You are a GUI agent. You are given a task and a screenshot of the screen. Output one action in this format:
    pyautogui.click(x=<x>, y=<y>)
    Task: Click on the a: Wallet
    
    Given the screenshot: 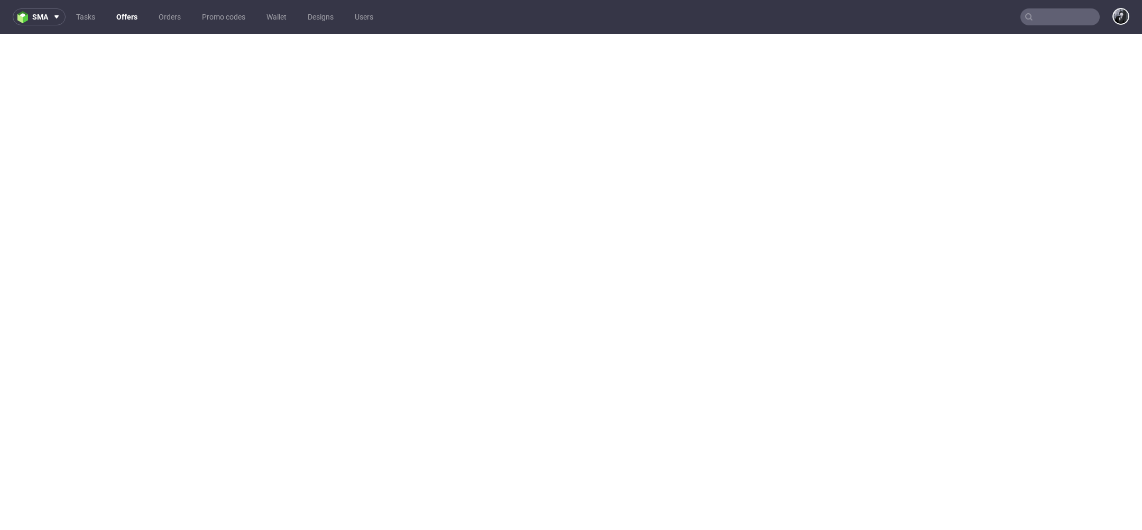 What is the action you would take?
    pyautogui.click(x=276, y=17)
    